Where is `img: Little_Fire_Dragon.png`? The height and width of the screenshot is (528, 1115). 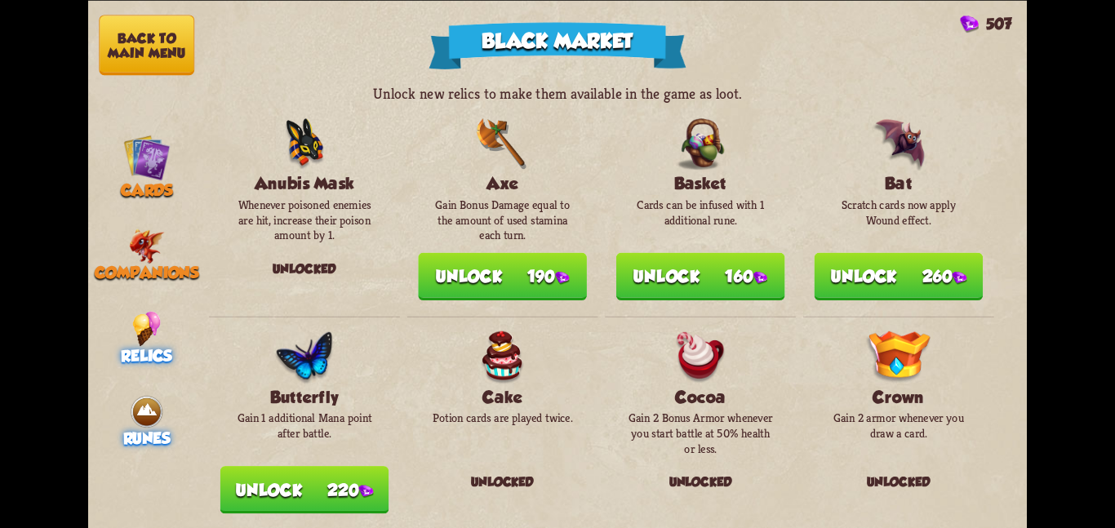 img: Little_Fire_Dragon.png is located at coordinates (147, 245).